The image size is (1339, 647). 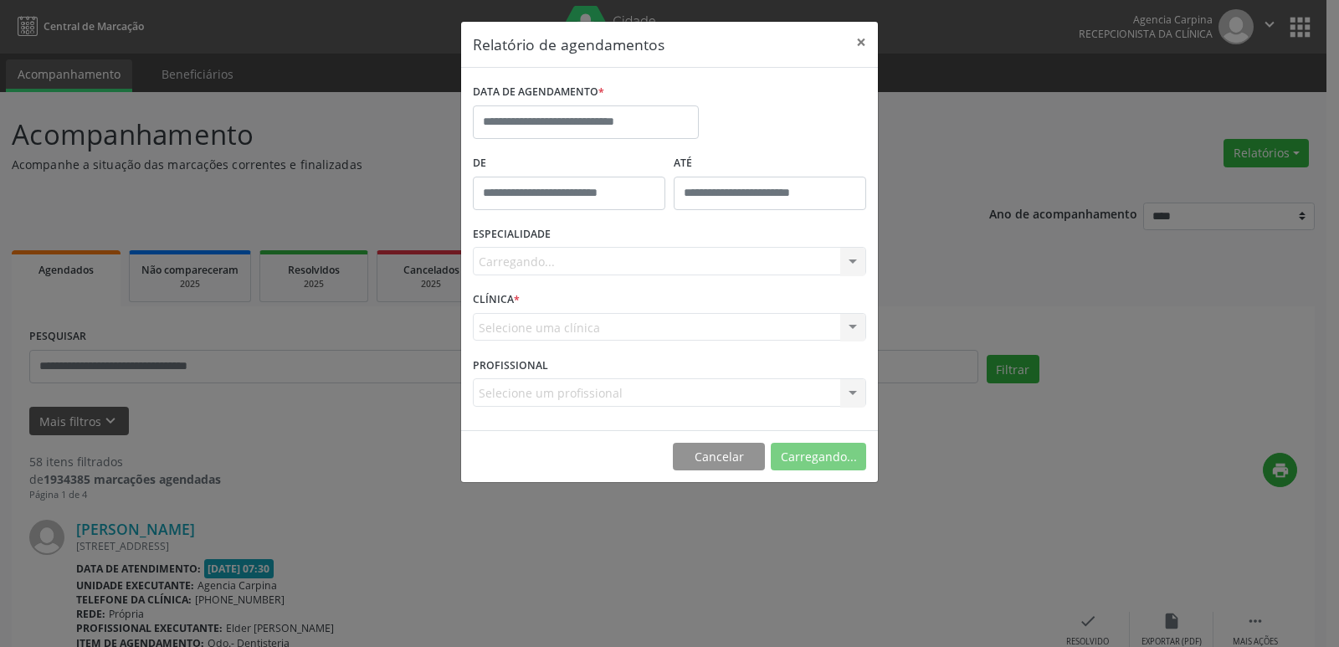 I want to click on button: Close, so click(x=861, y=42).